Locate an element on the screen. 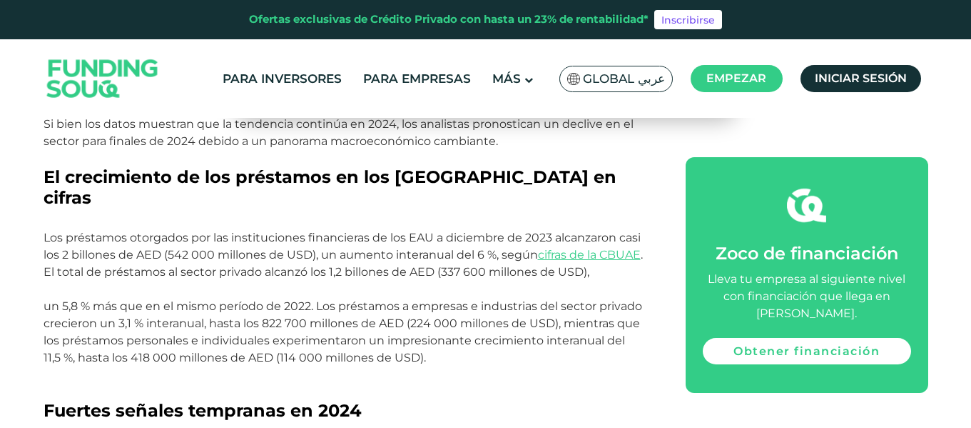 Image resolution: width=971 pixels, height=428 pixels. font: Empezar is located at coordinates (737, 78).